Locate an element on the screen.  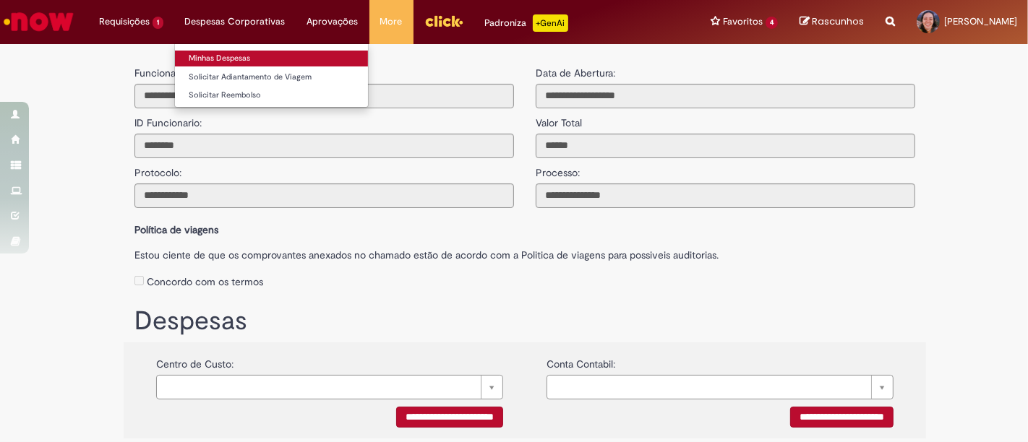
span: Requisições is located at coordinates (124, 22).